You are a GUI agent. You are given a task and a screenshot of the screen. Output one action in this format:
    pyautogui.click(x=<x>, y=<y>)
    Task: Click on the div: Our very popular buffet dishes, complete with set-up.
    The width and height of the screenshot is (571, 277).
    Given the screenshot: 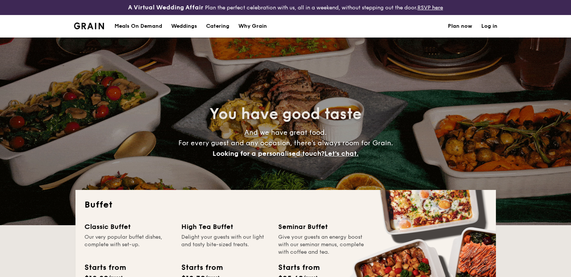 What is the action you would take?
    pyautogui.click(x=128, y=245)
    